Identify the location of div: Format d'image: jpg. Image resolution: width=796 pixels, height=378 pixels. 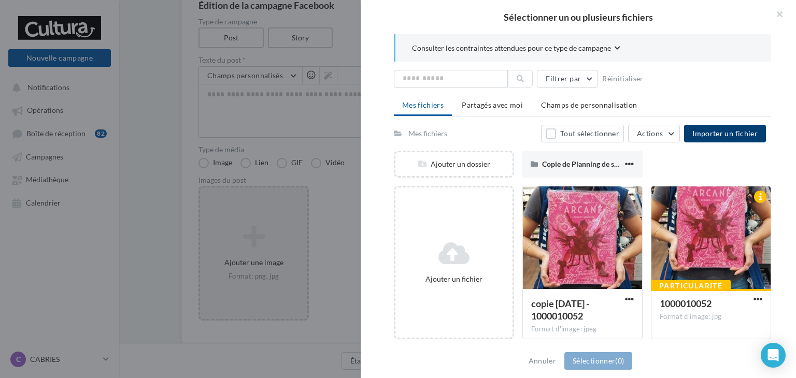
(711, 317).